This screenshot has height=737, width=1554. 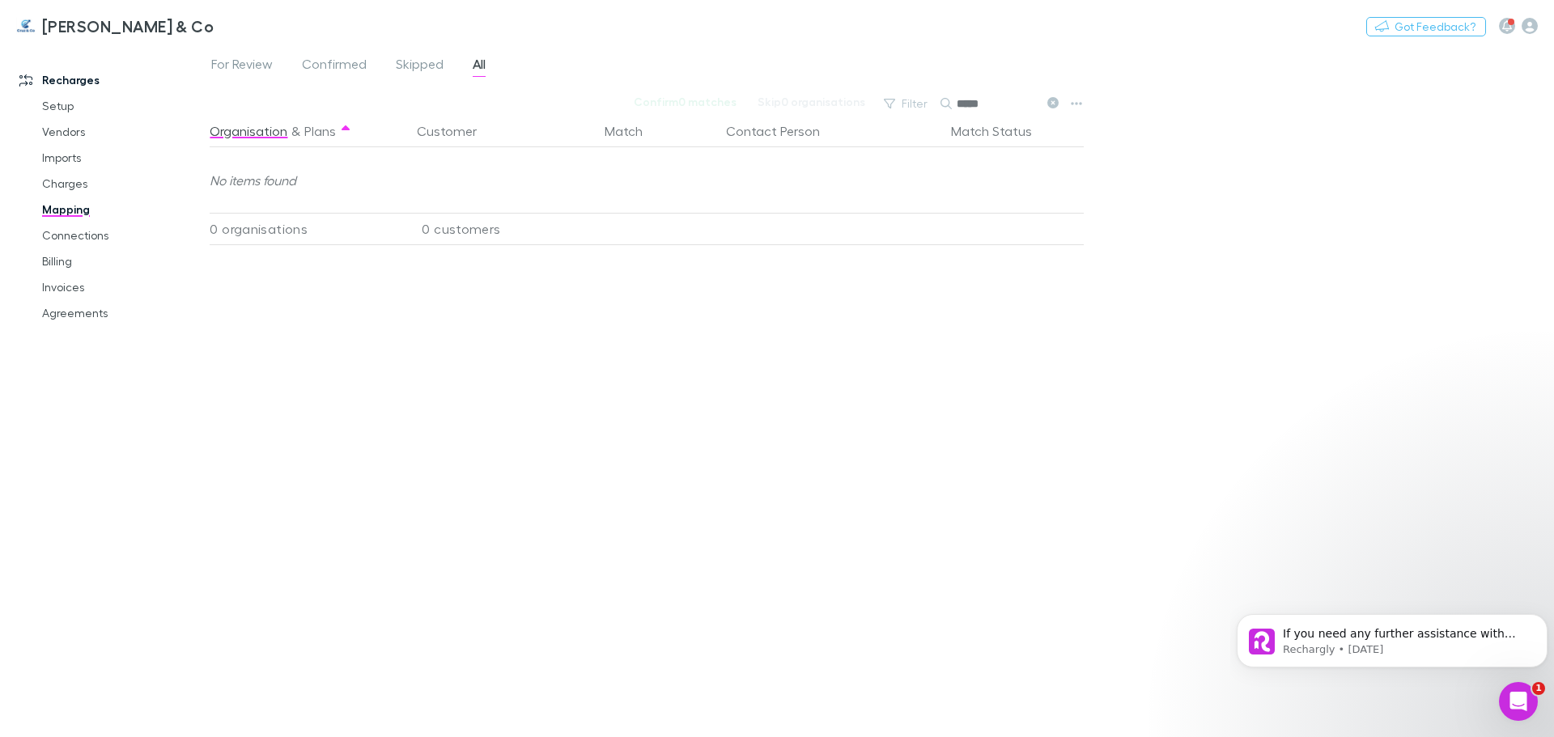 I want to click on div: 0 customers, so click(x=501, y=229).